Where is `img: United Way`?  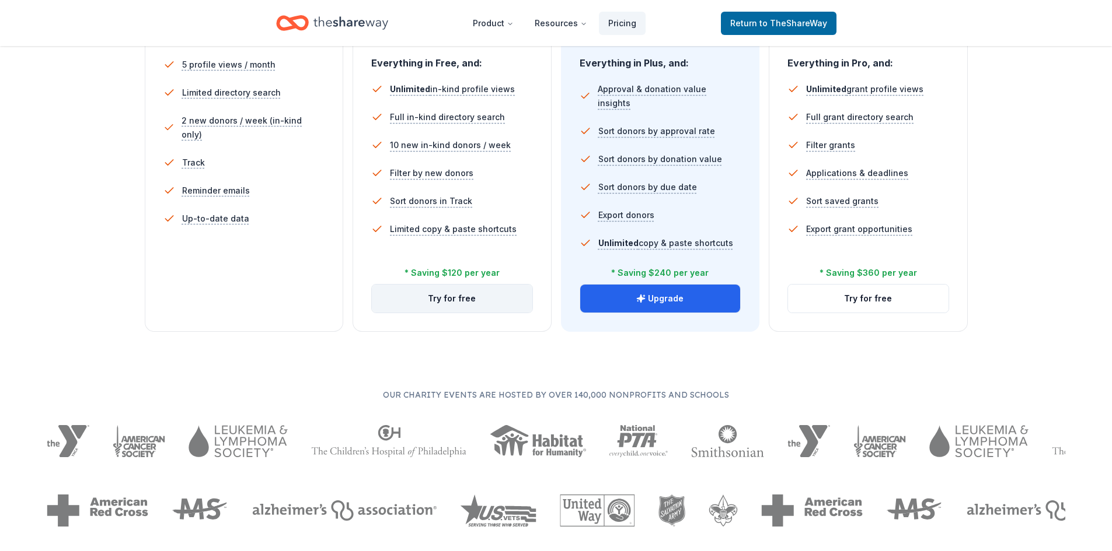 img: United Way is located at coordinates (597, 511).